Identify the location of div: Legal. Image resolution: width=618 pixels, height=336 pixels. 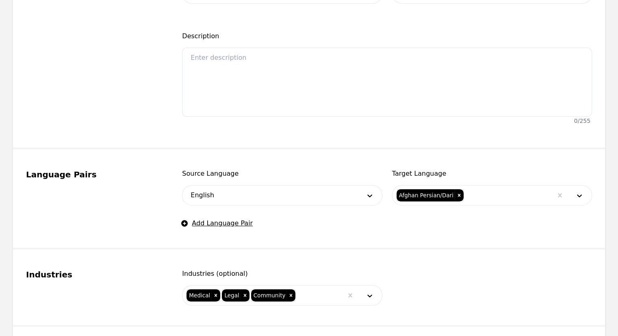
(231, 295).